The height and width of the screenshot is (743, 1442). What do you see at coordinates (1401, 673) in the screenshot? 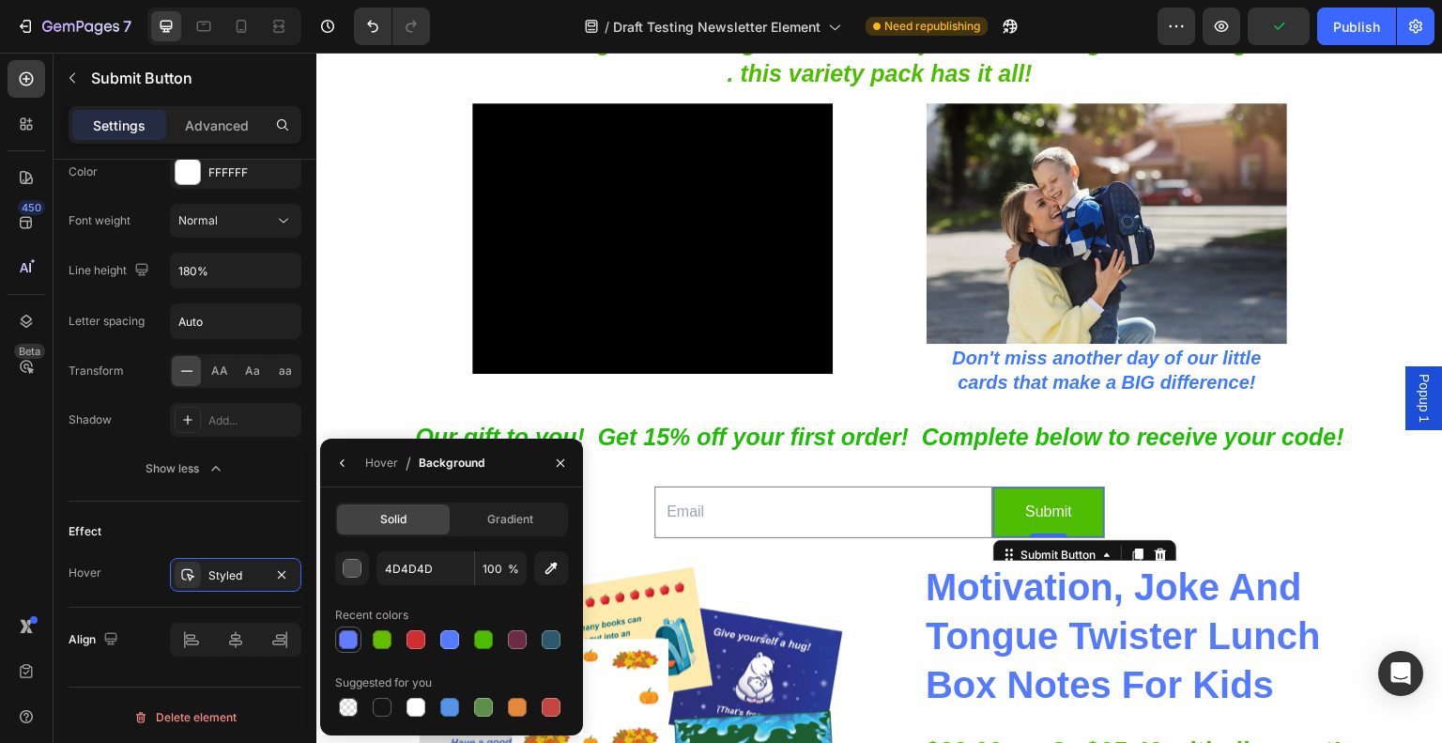
I see `div: Open Intercom Messenger` at bounding box center [1401, 673].